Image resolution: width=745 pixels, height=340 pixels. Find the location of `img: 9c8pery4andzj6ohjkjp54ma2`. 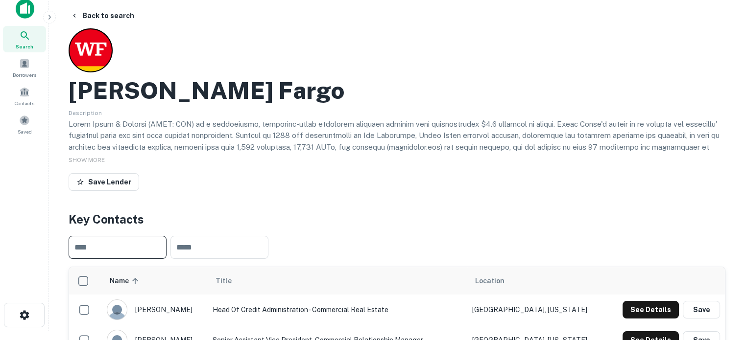

img: 9c8pery4andzj6ohjkjp54ma2 is located at coordinates (117, 310).